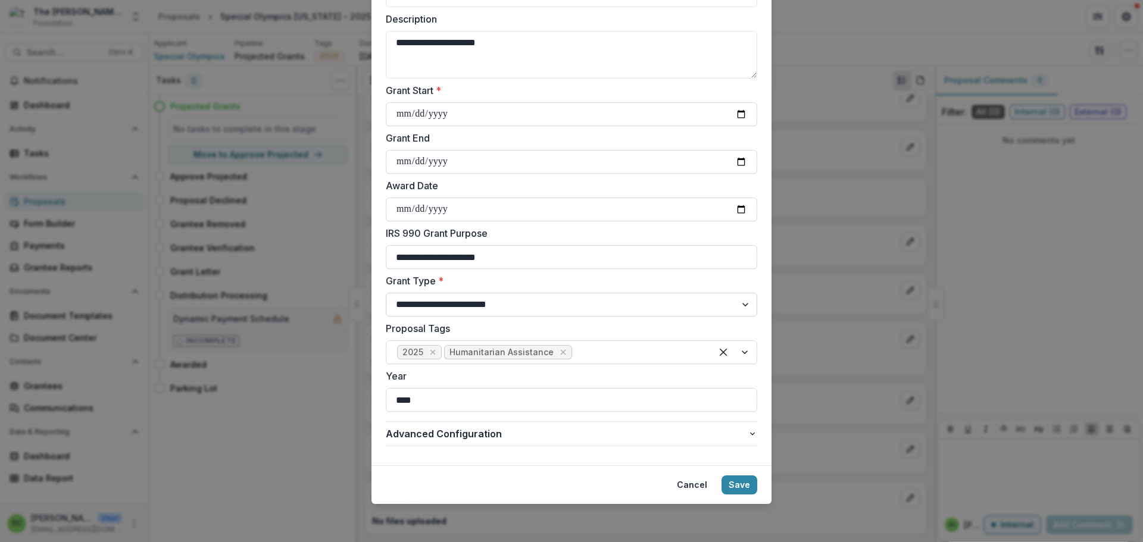  What do you see at coordinates (568, 281) in the screenshot?
I see `label: Grant Type` at bounding box center [568, 281].